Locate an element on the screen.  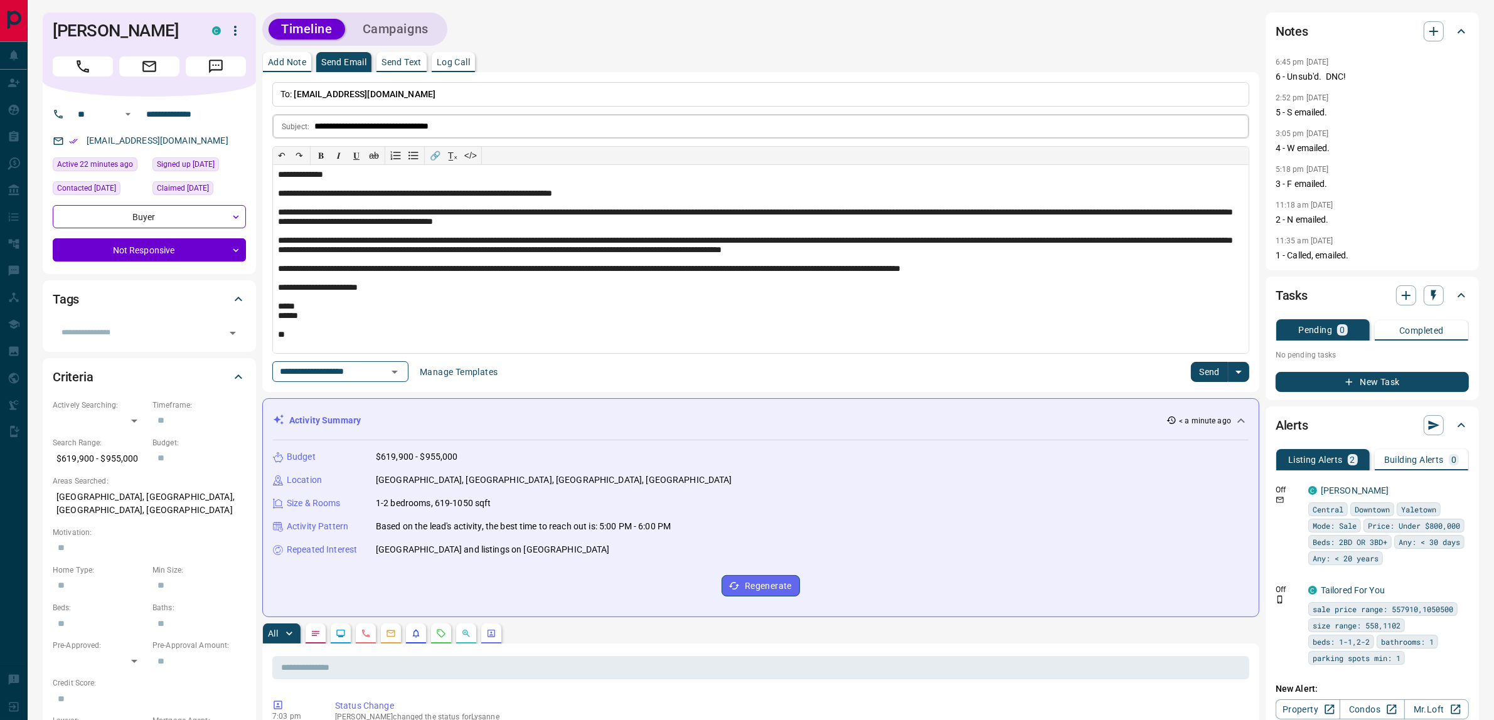
span: sale price range: 557910,1050500 is located at coordinates (1383, 609).